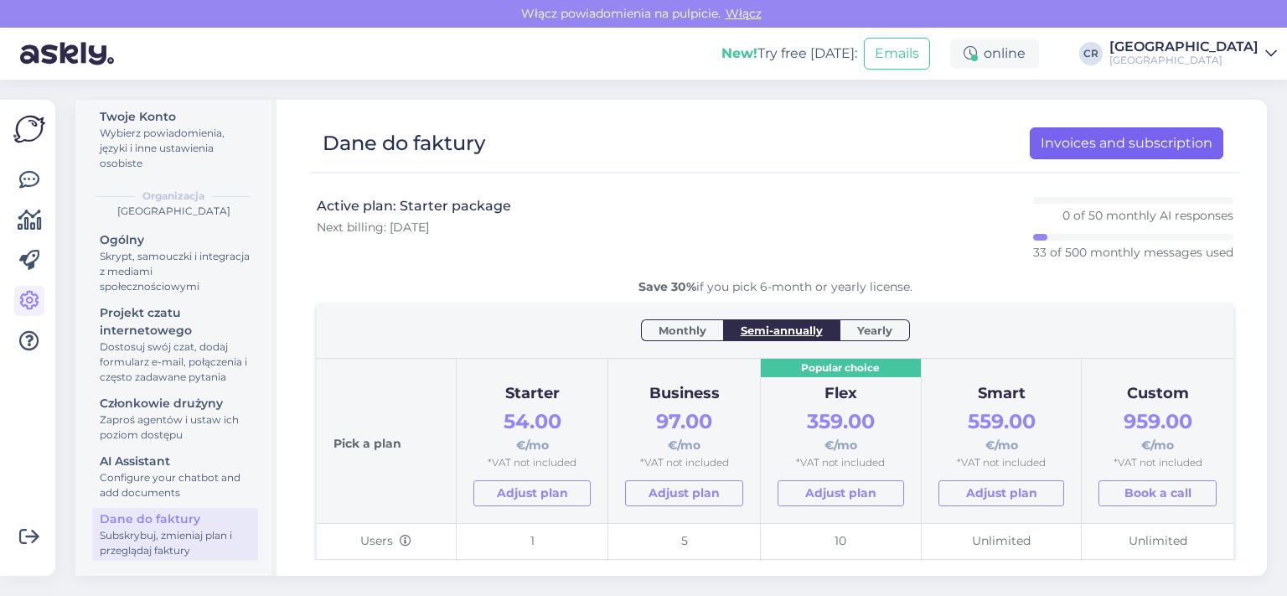 The height and width of the screenshot is (596, 1287). Describe the element at coordinates (739, 53) in the screenshot. I see `b: New!` at that location.